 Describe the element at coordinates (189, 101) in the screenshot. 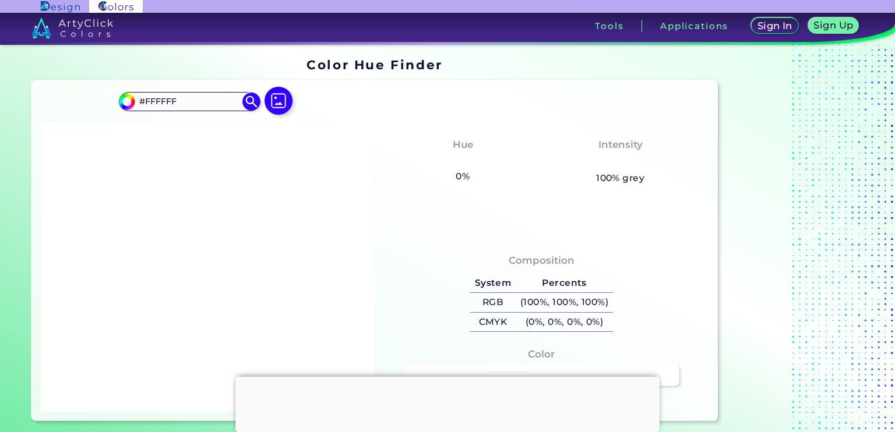

I see `input: type color..` at that location.